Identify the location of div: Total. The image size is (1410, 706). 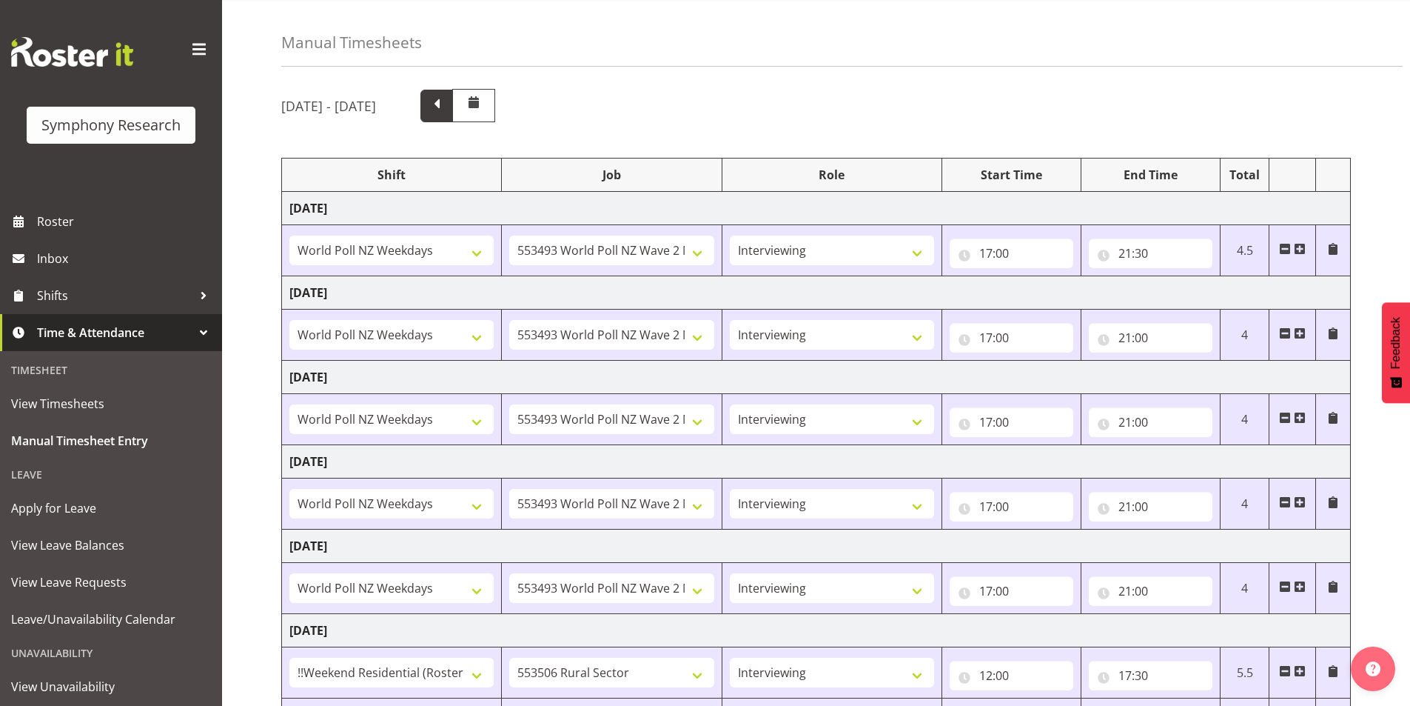
(1245, 175).